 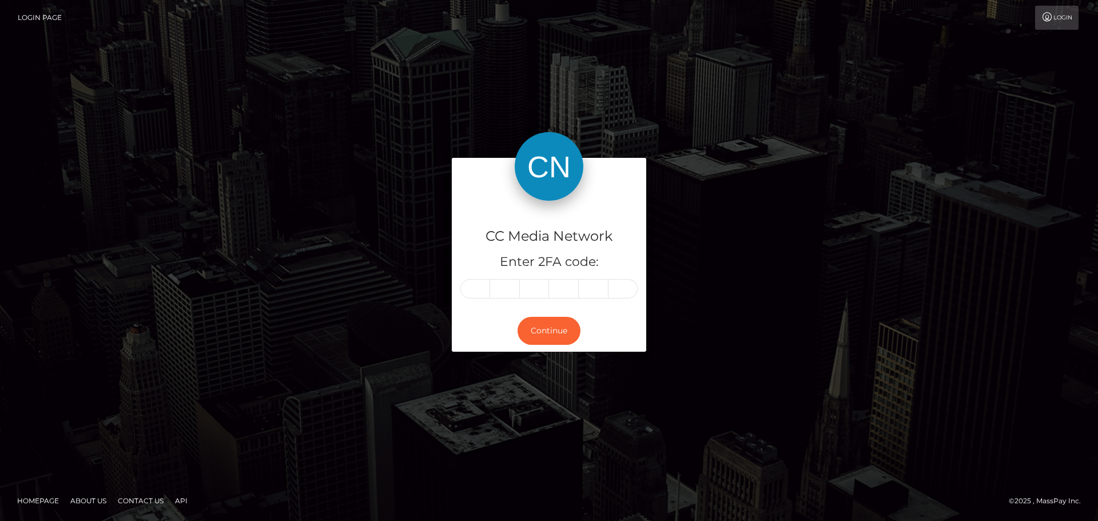 What do you see at coordinates (1057, 18) in the screenshot?
I see `a: Login` at bounding box center [1057, 18].